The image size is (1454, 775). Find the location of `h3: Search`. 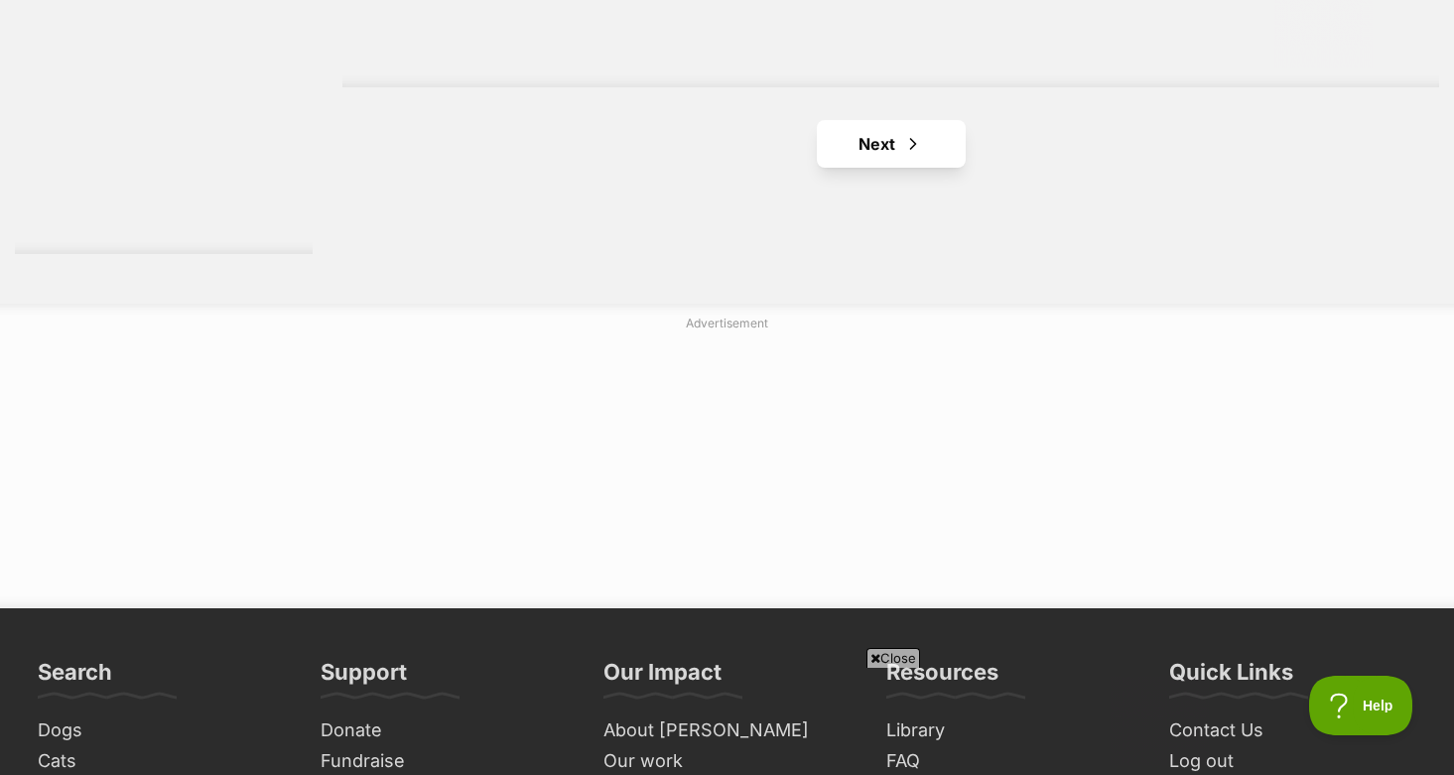

h3: Search is located at coordinates (74, 678).